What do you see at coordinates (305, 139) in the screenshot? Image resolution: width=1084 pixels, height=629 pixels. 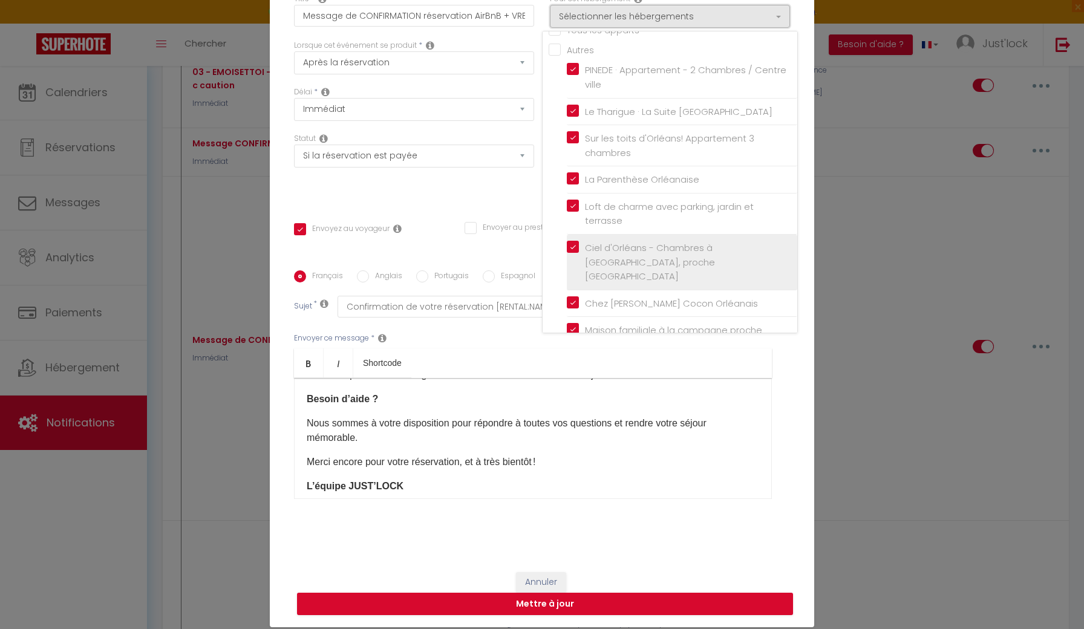 I see `label: Statut` at bounding box center [305, 139].